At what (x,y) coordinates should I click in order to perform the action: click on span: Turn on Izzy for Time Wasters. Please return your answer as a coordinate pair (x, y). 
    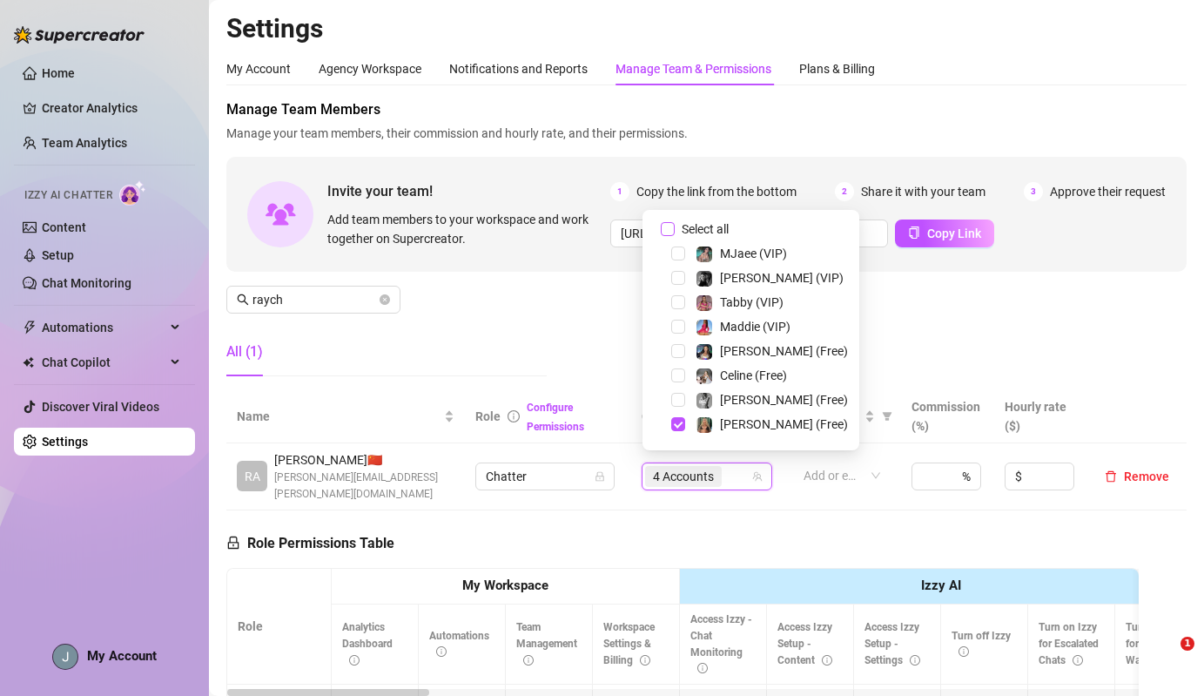
    Looking at the image, I should click on (1154, 643).